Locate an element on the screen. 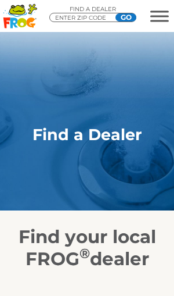 The image size is (174, 296). h1: Find a Dealer is located at coordinates (87, 134).